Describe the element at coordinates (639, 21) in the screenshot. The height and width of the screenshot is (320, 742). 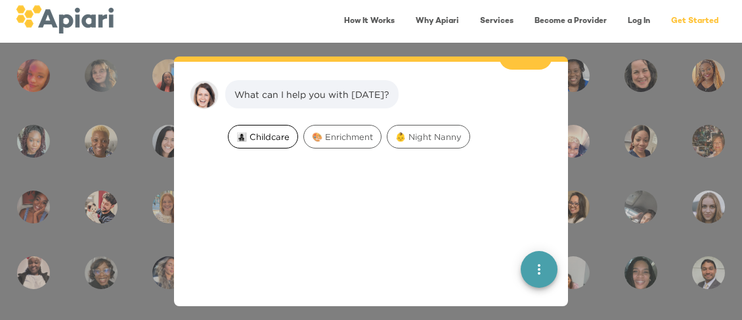
I see `a: Log In` at that location.